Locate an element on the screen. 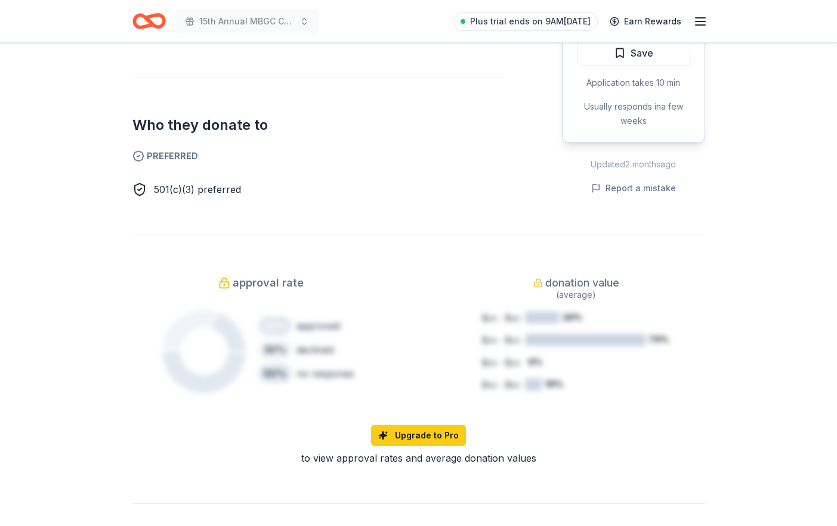 This screenshot has height=526, width=837. button: Report a mistake is located at coordinates (633, 188).